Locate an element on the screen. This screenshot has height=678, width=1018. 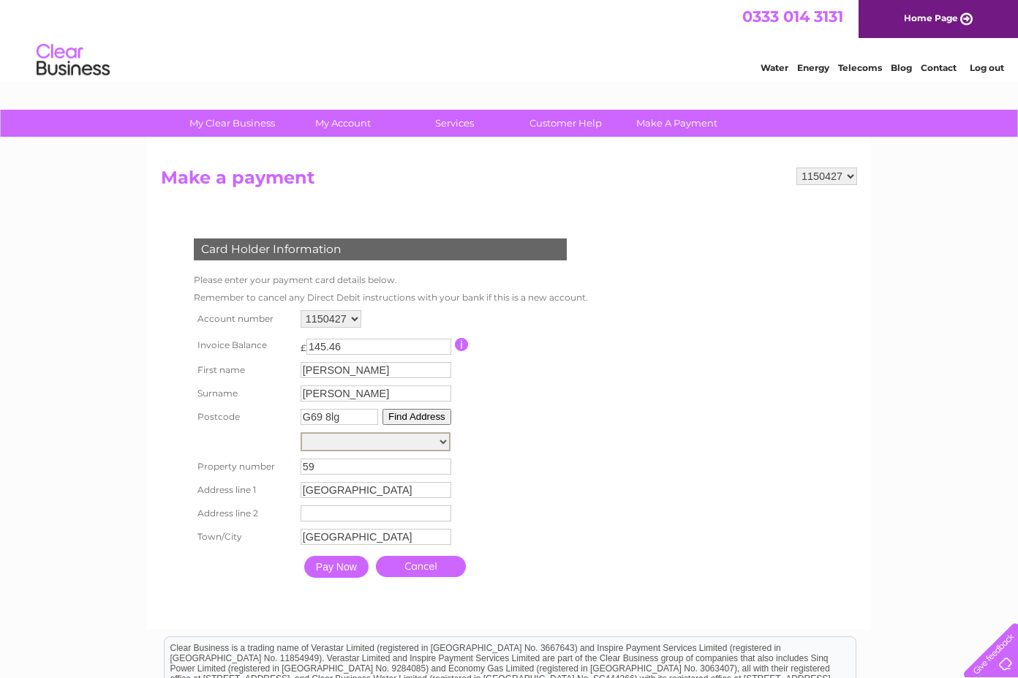
th: Property number is located at coordinates (243, 466).